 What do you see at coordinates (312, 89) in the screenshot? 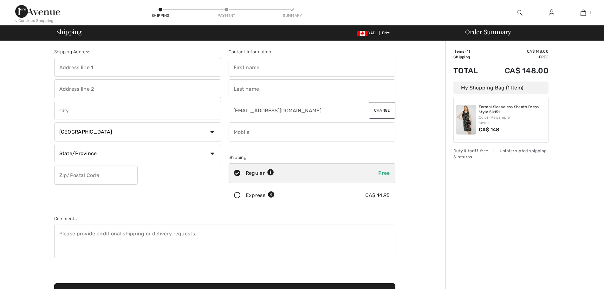
I see `input: Last name` at bounding box center [312, 89].